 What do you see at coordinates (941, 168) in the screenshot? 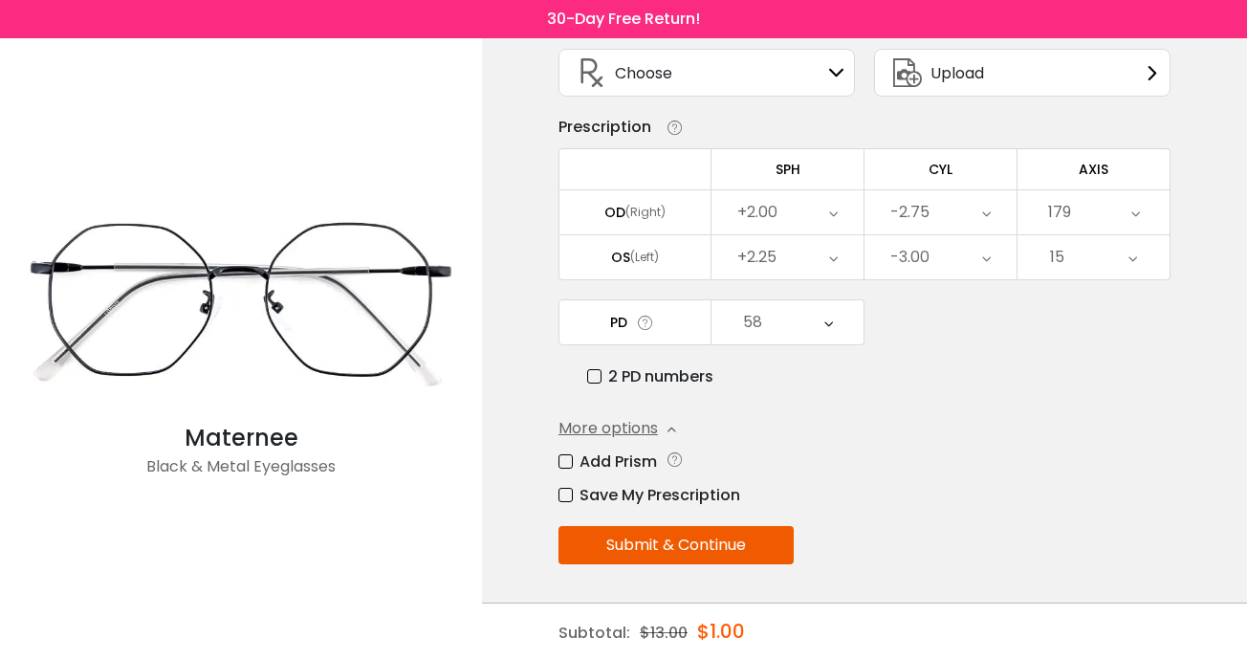
I see `td: CYL` at bounding box center [941, 168].